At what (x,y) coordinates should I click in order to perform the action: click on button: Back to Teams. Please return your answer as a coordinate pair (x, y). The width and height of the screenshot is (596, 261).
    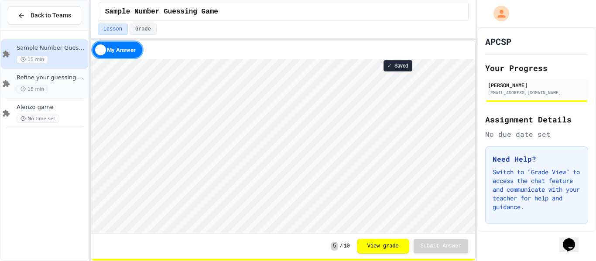
    Looking at the image, I should click on (44, 15).